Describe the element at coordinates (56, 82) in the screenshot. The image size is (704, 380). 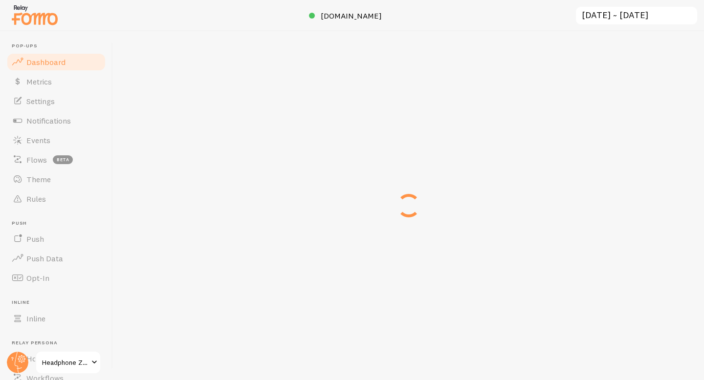
I see `a: Metrics` at that location.